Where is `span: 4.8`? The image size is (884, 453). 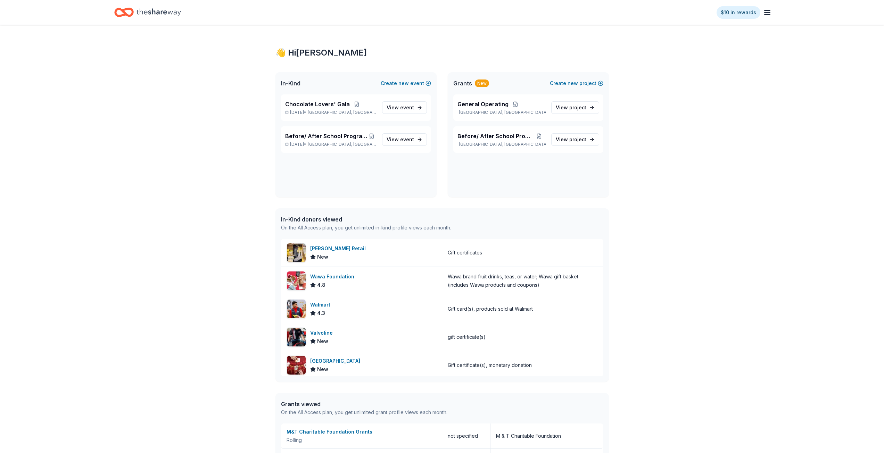
span: 4.8 is located at coordinates (321, 285).